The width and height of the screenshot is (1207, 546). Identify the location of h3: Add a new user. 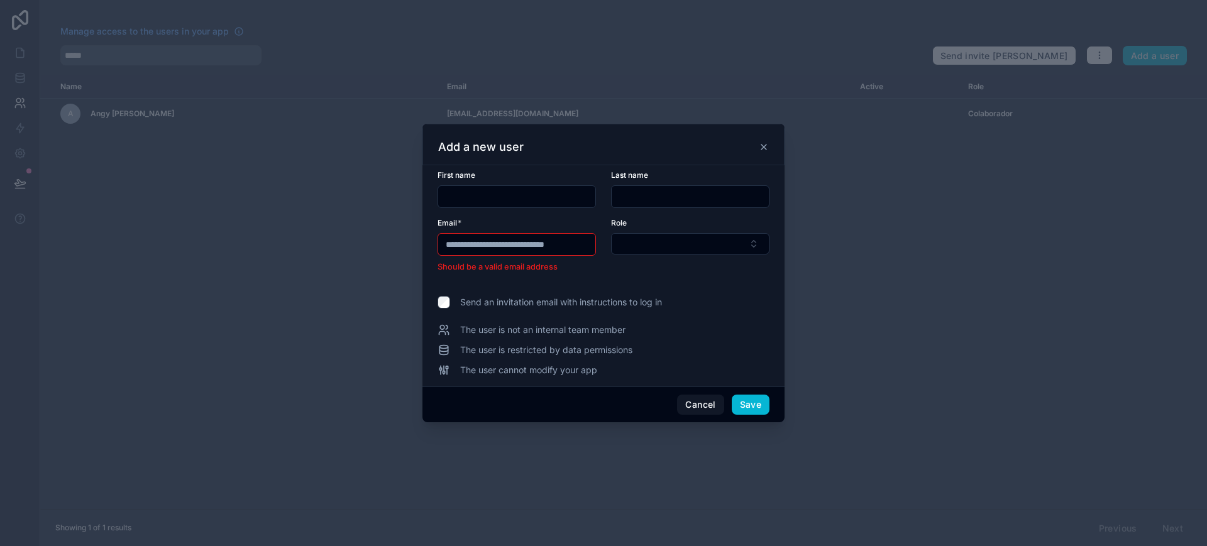
(481, 147).